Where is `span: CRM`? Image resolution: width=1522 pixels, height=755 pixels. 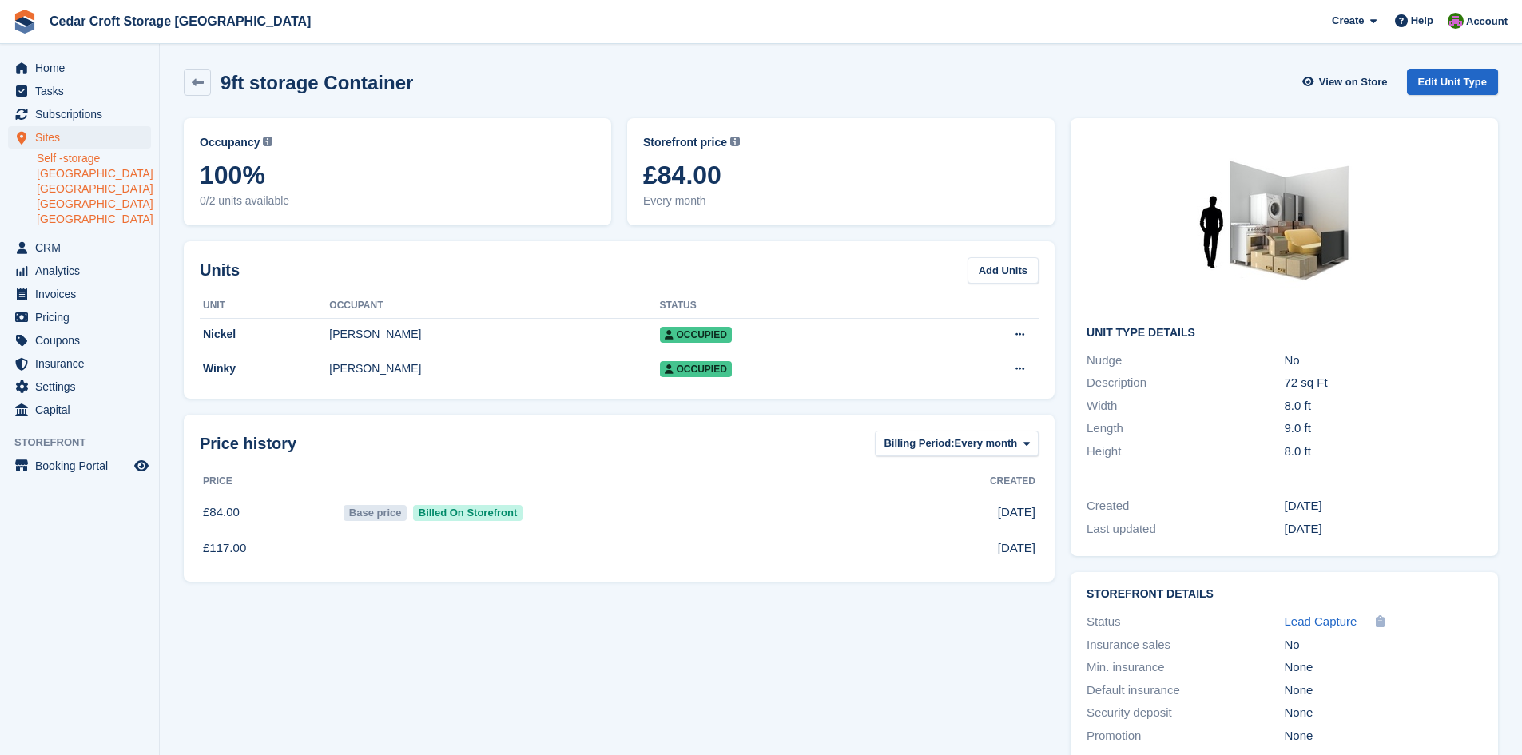
span: CRM is located at coordinates (83, 248).